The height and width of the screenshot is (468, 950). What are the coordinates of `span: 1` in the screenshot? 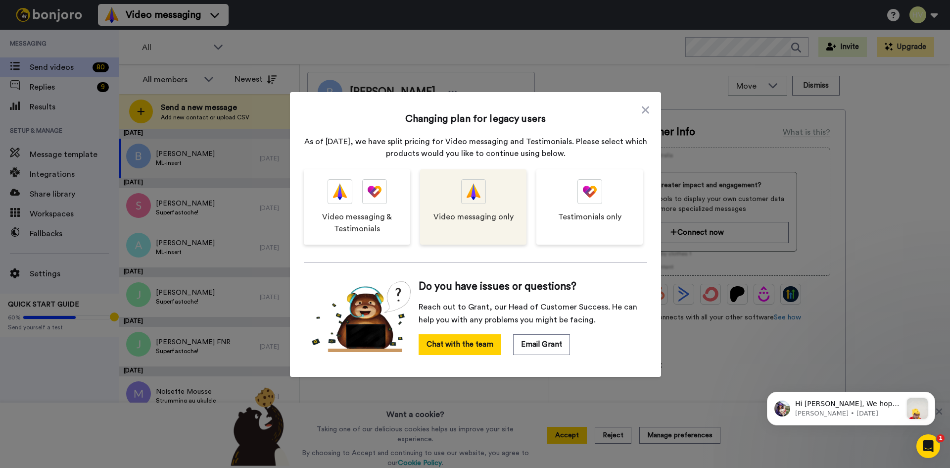 It's located at (941, 438).